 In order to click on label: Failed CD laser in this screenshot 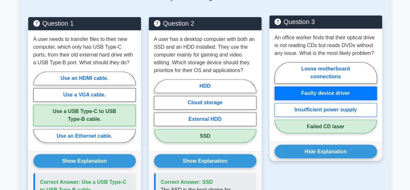, I will do `click(326, 126)`.